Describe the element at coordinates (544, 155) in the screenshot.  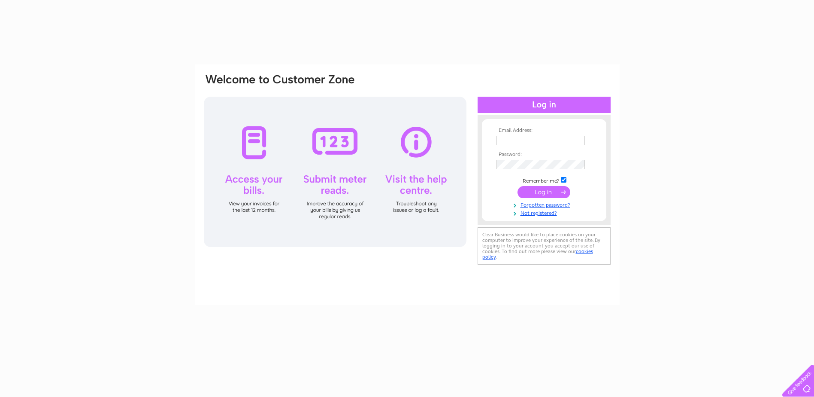
I see `th: Password:` at that location.